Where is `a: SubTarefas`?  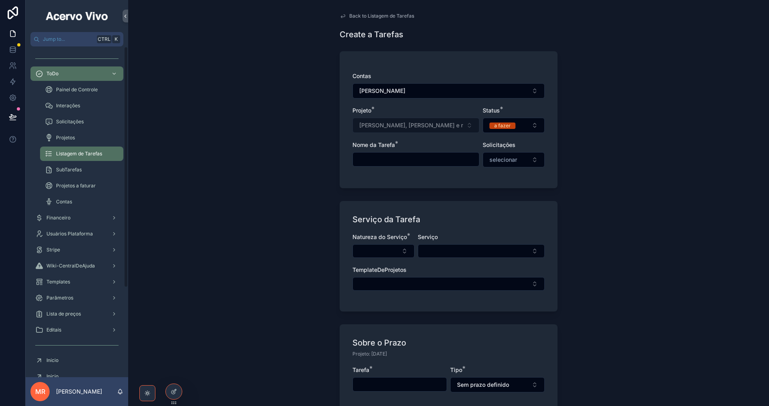 a: SubTarefas is located at coordinates (82, 170).